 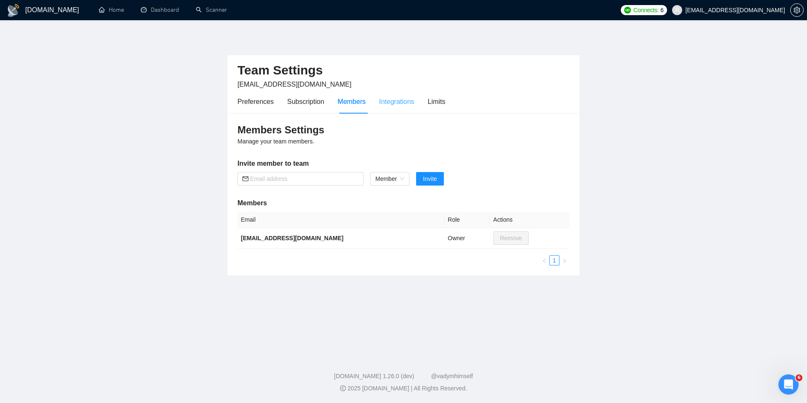 I want to click on button: setting, so click(x=797, y=10).